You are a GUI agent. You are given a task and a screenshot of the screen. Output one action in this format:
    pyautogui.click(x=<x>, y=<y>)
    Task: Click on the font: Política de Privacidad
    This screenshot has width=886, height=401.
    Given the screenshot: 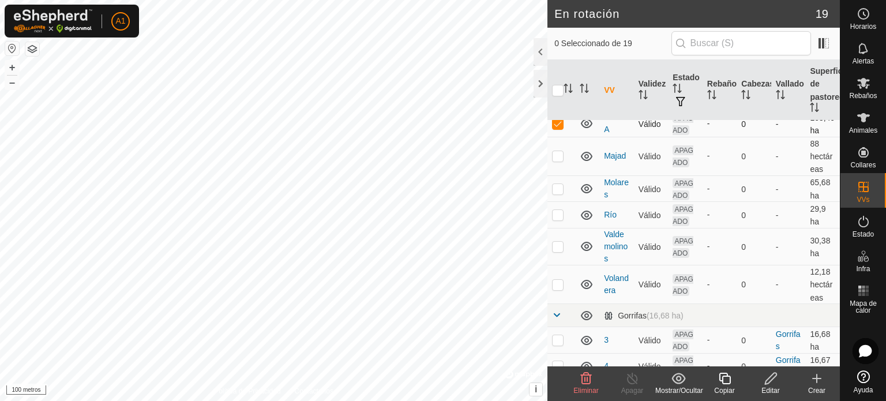 What is the action you would take?
    pyautogui.click(x=247, y=391)
    